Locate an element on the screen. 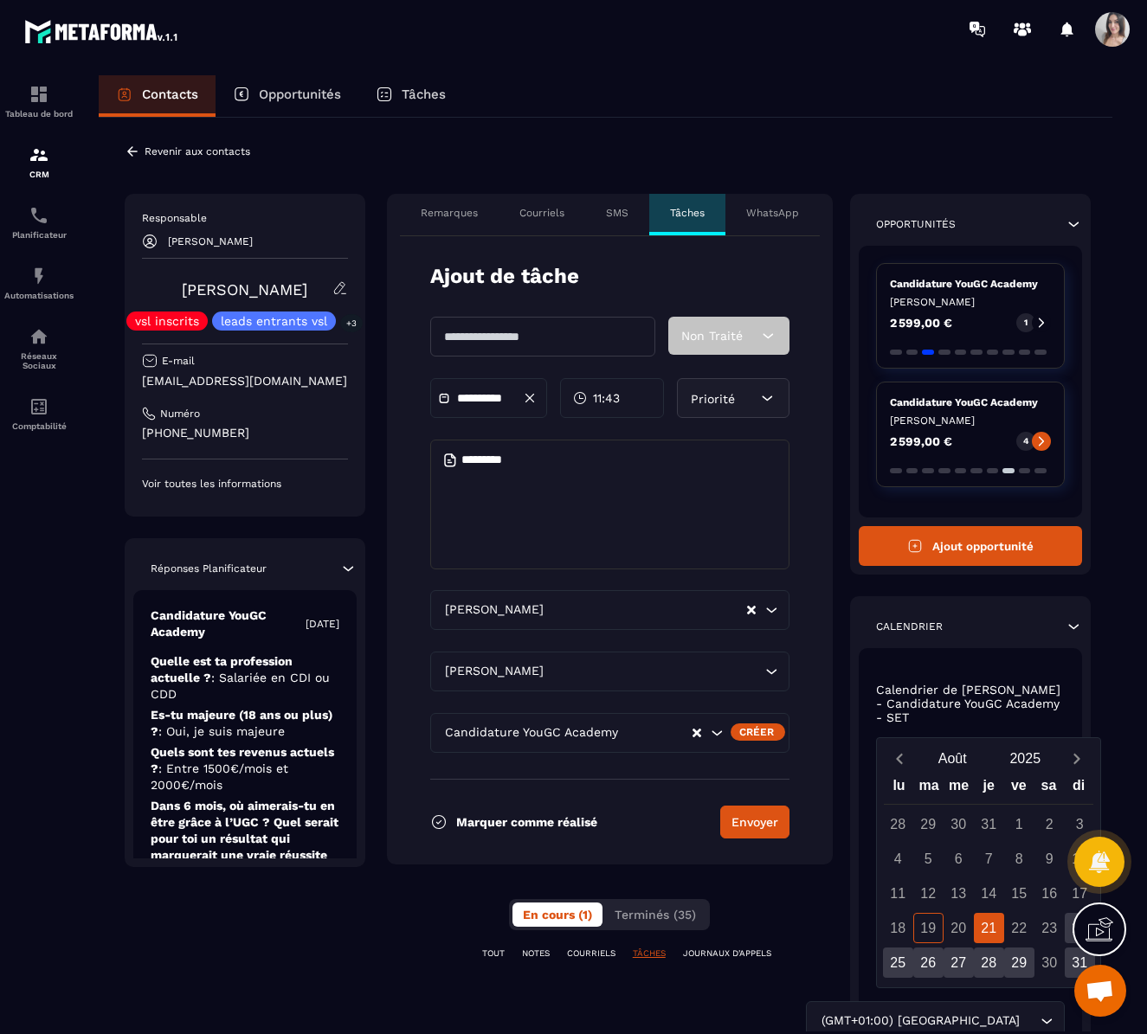 This screenshot has height=1034, width=1147. p: Dans 6 mois, où aimerais-tu en être grâce à l’UGC ? Quel serait pour toi un résultat qui marquera... is located at coordinates (245, 864).